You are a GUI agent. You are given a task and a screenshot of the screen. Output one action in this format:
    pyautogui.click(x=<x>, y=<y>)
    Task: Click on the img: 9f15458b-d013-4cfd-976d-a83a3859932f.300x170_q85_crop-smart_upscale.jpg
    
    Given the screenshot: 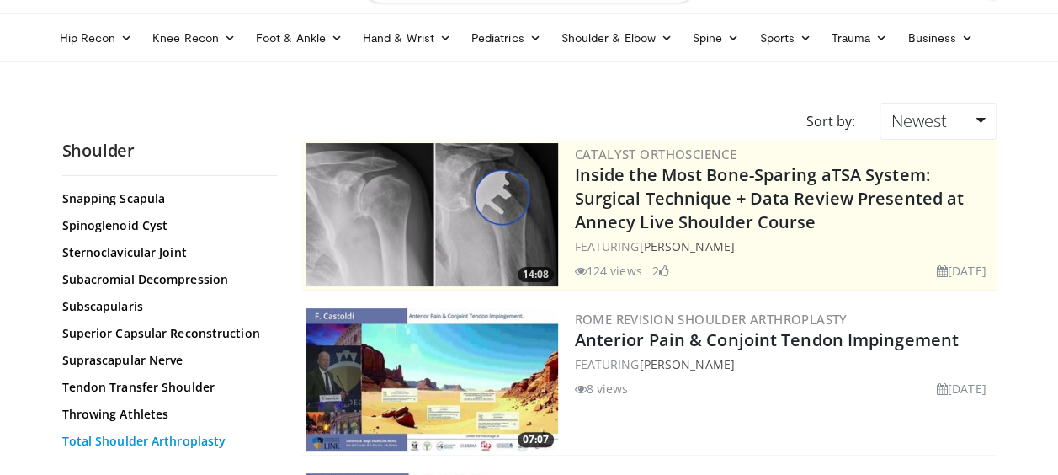 What is the action you would take?
    pyautogui.click(x=432, y=215)
    